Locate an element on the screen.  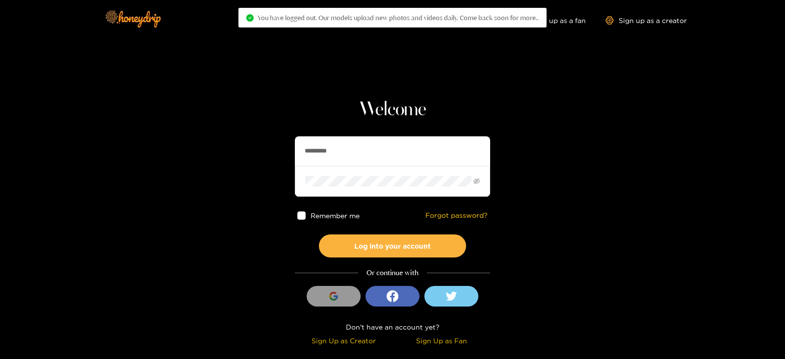
div: Don't have an account yet? is located at coordinates (393, 327).